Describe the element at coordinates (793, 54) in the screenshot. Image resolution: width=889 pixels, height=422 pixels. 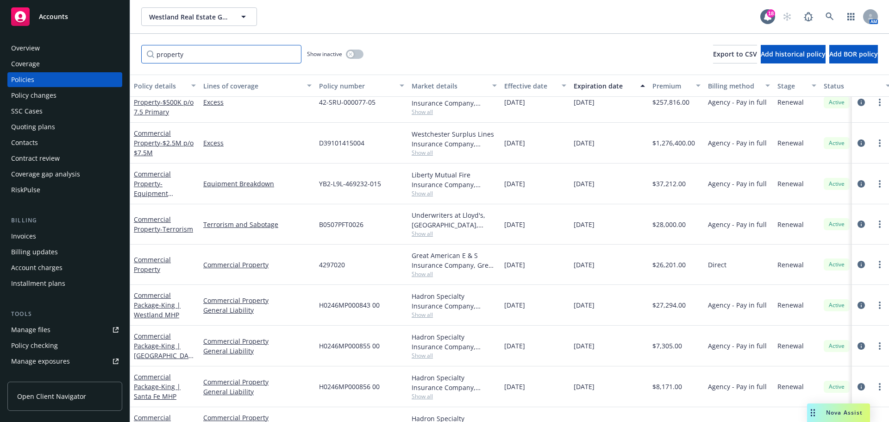
I see `button: Add historical policy` at that location.